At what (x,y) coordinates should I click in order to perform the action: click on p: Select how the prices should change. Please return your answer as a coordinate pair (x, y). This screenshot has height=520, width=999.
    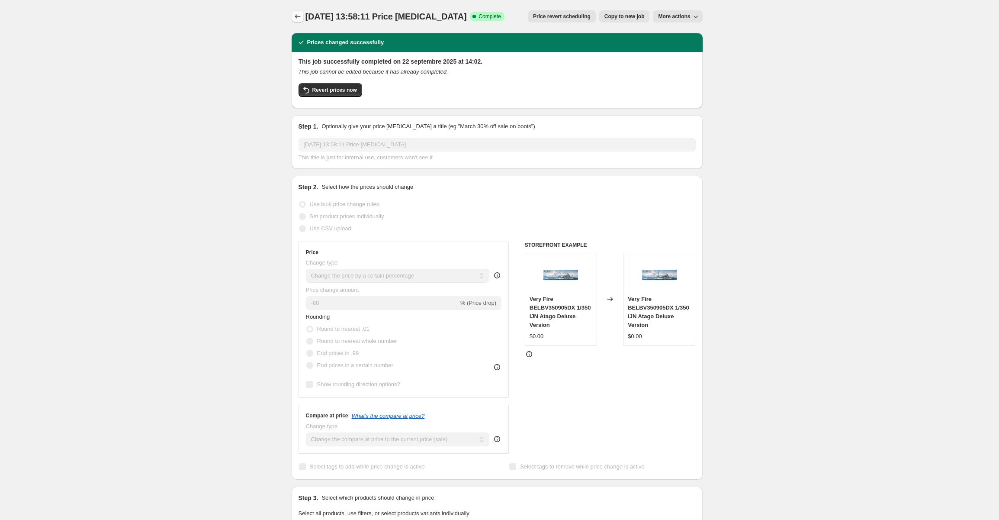
    Looking at the image, I should click on (367, 187).